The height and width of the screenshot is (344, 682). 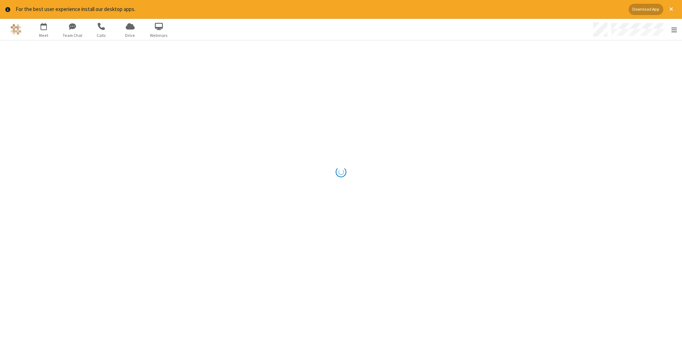 I want to click on button: Close alert, so click(x=671, y=9).